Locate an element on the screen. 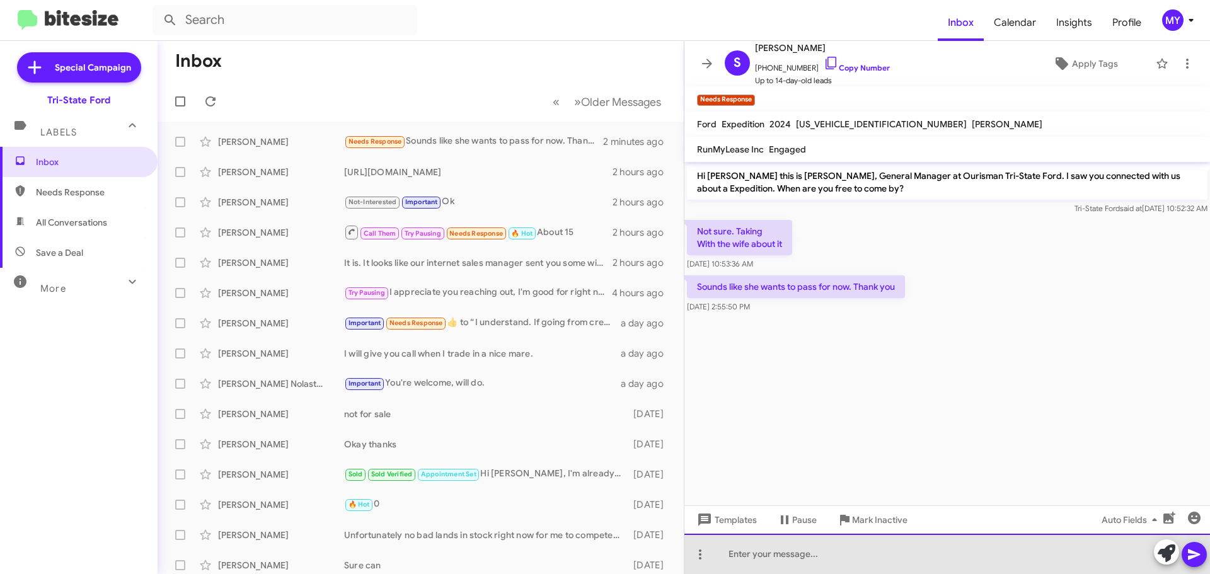 Image resolution: width=1210 pixels, height=574 pixels. span: Older Messages is located at coordinates (621, 102).